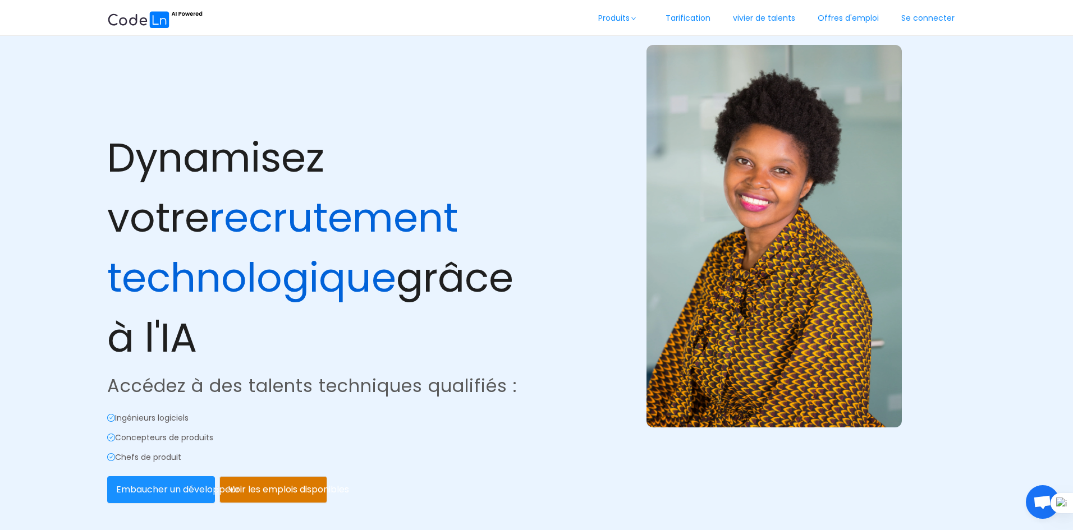  What do you see at coordinates (164, 438) in the screenshot?
I see `font: Concepteurs de produits` at bounding box center [164, 438].